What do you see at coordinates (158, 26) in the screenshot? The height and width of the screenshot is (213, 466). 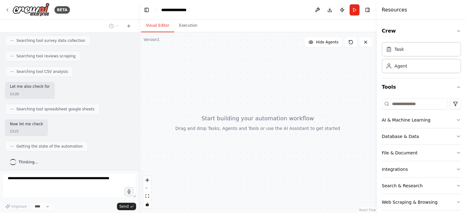 I see `button: Visual Editor` at bounding box center [158, 26].